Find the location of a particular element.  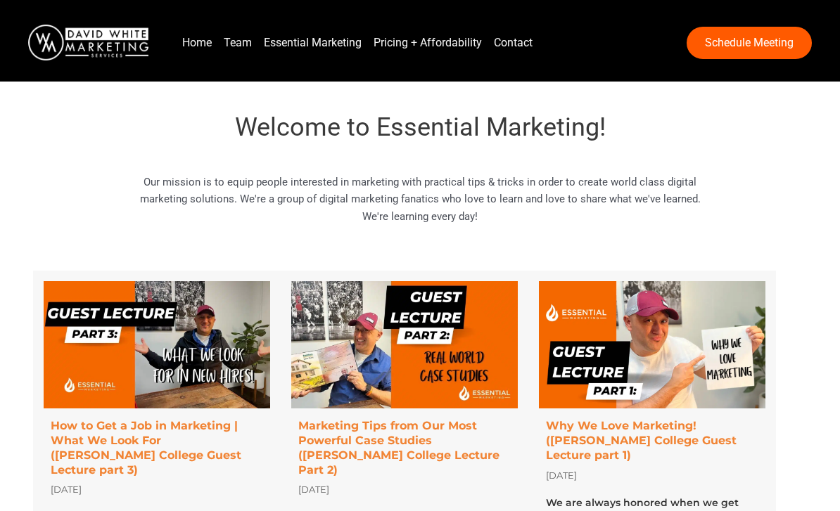

nav: Menu is located at coordinates (397, 42).